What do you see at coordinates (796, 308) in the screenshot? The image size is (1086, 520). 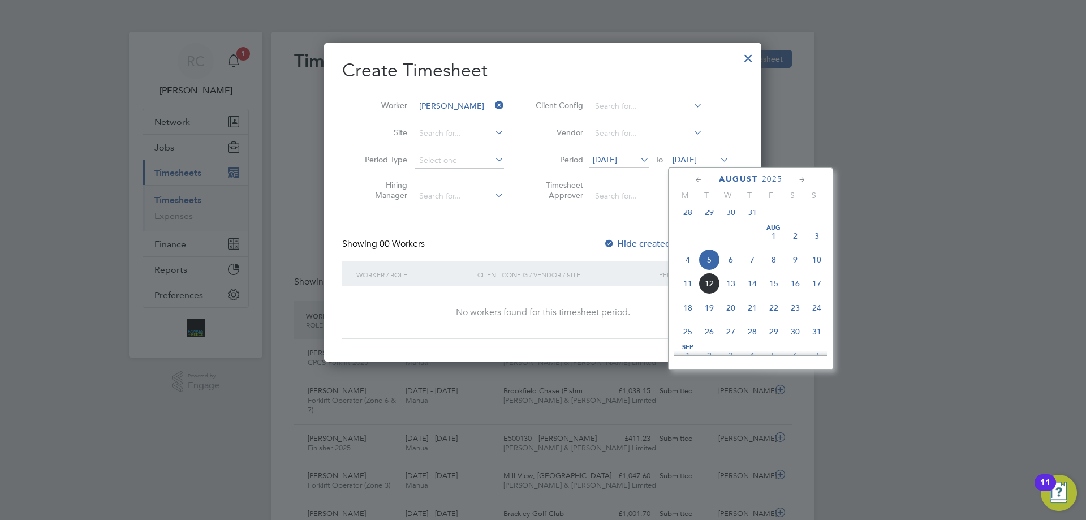 I see `span: 23` at bounding box center [796, 308].